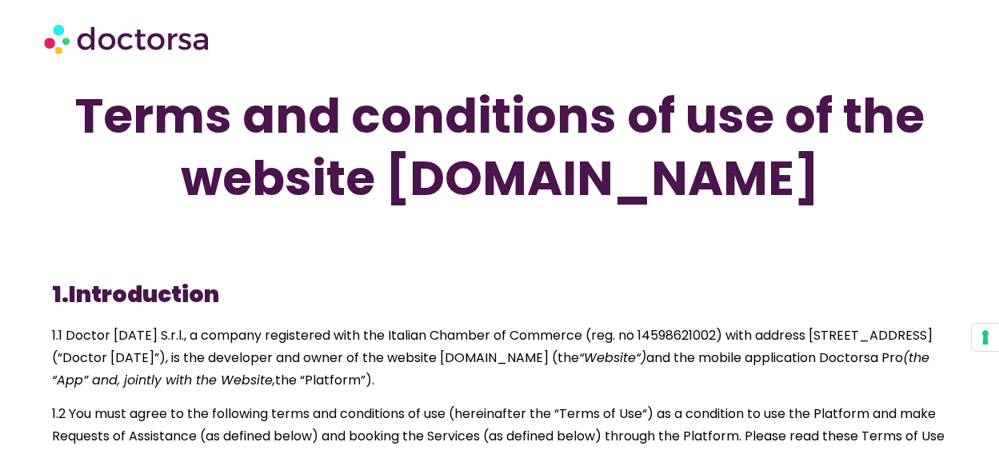 This screenshot has height=450, width=999. I want to click on button: Your consent preferences for tracking technologies, so click(985, 337).